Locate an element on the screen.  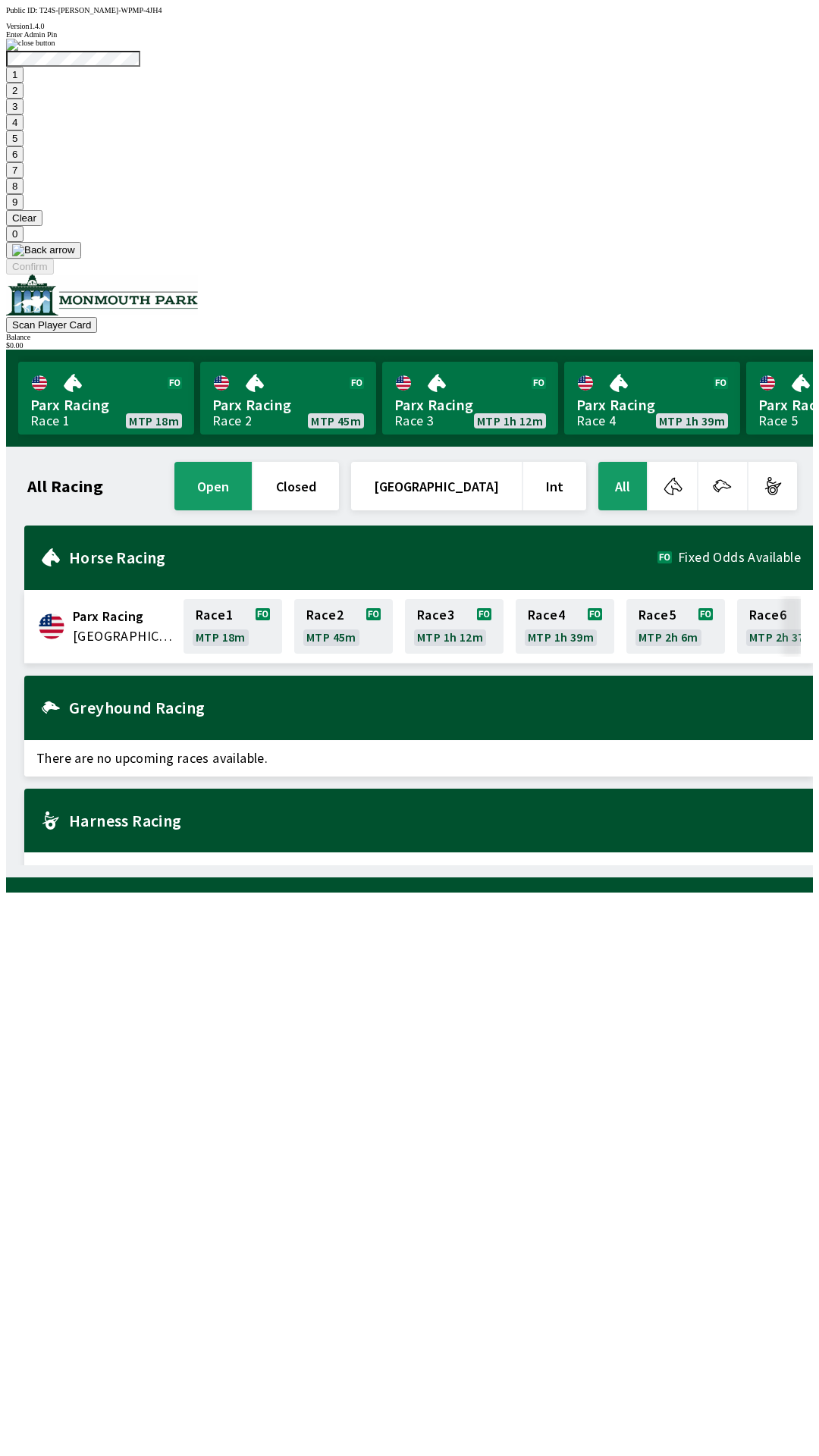
img: Back arrow is located at coordinates (43, 250).